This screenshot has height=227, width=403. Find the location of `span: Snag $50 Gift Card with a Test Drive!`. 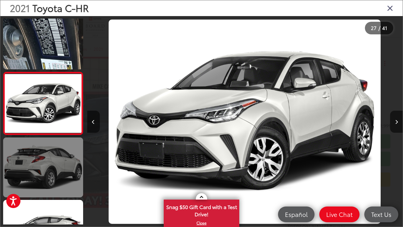

span: Snag $50 Gift Card with a Test Drive! is located at coordinates (201, 209).